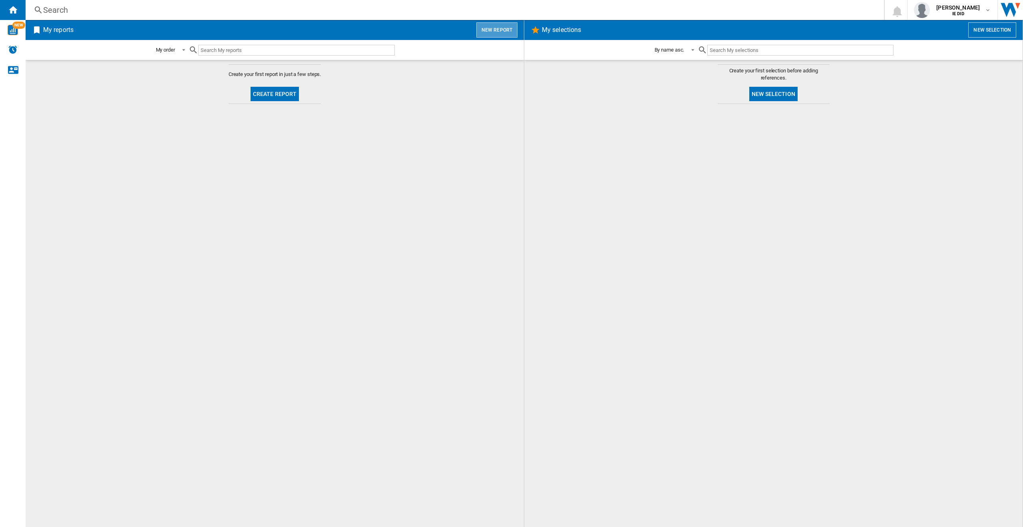 This screenshot has height=527, width=1023. What do you see at coordinates (453, 10) in the screenshot?
I see `div: Search` at bounding box center [453, 10].